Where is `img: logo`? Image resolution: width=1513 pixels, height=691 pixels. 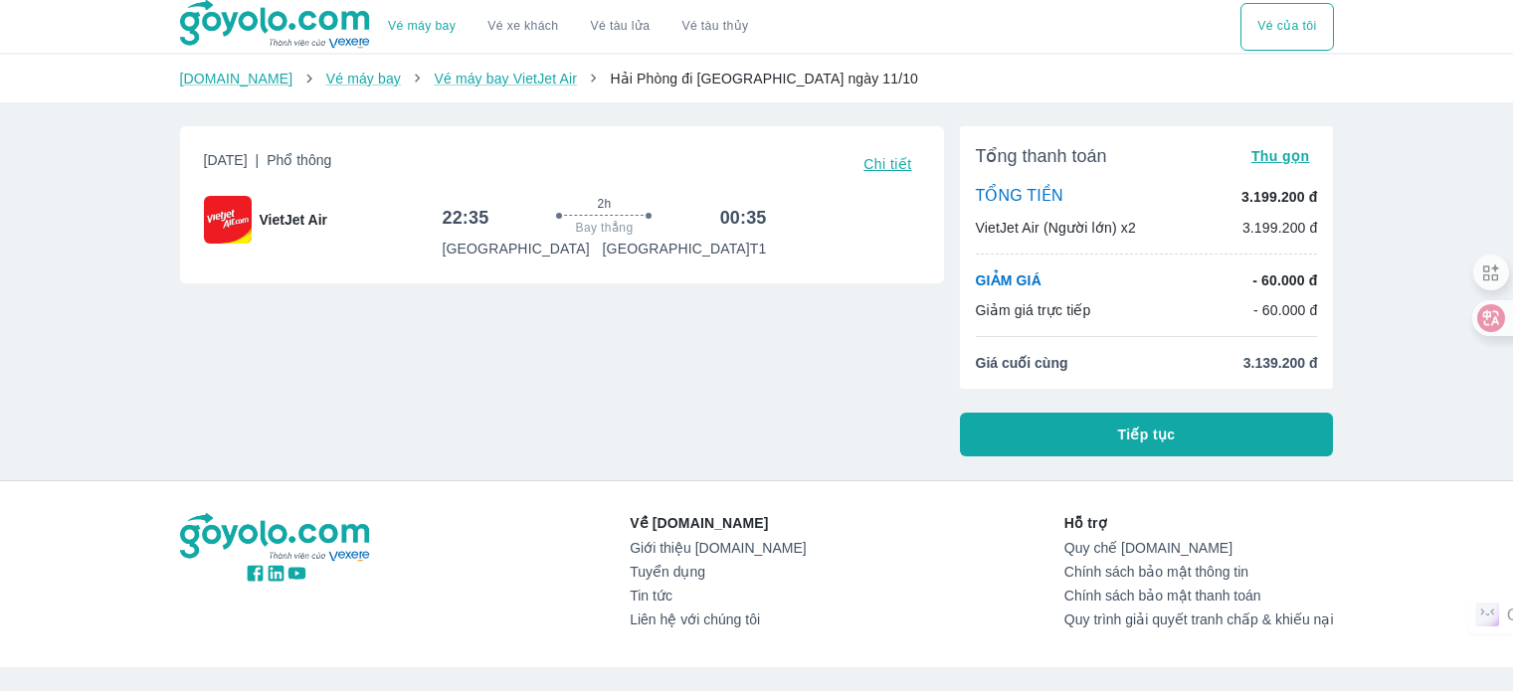 img: logo is located at coordinates (277, 538).